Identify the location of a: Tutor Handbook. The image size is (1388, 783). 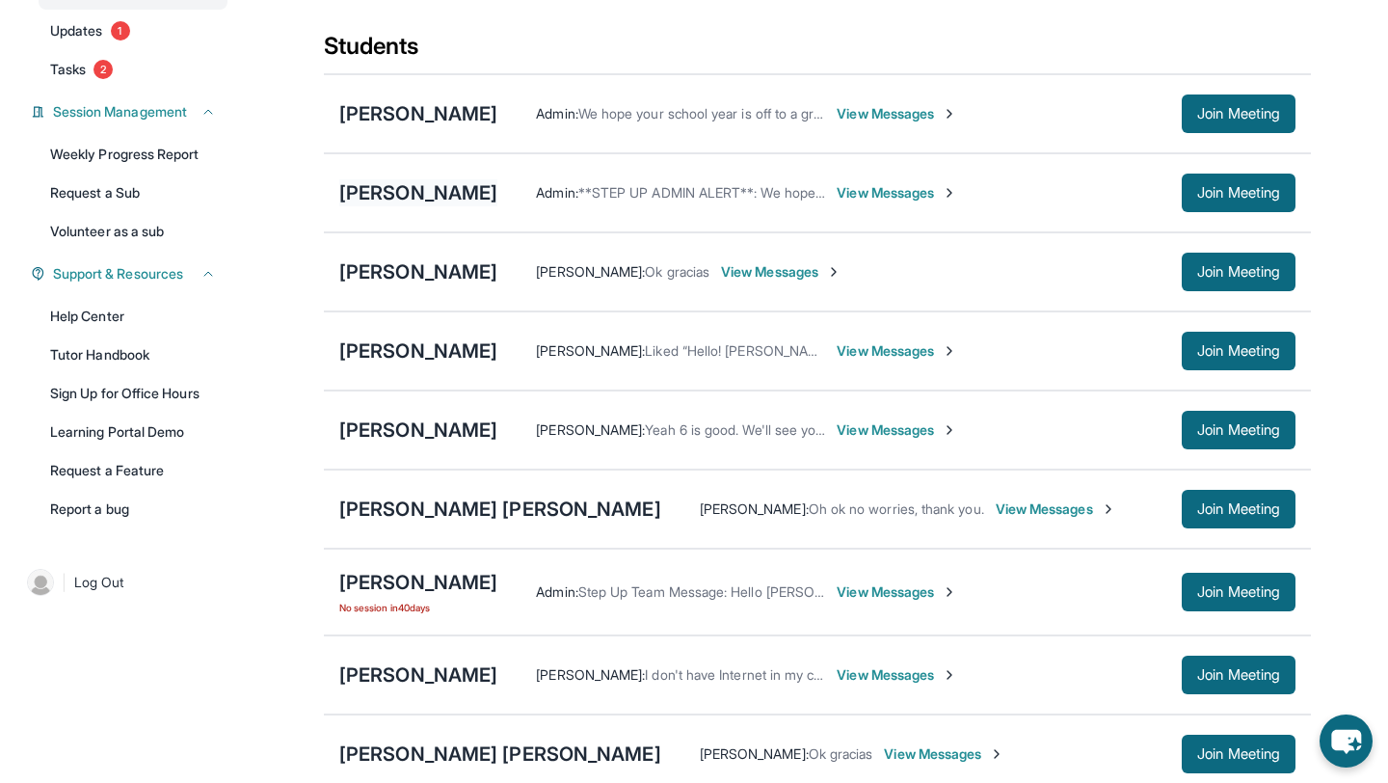
(133, 355).